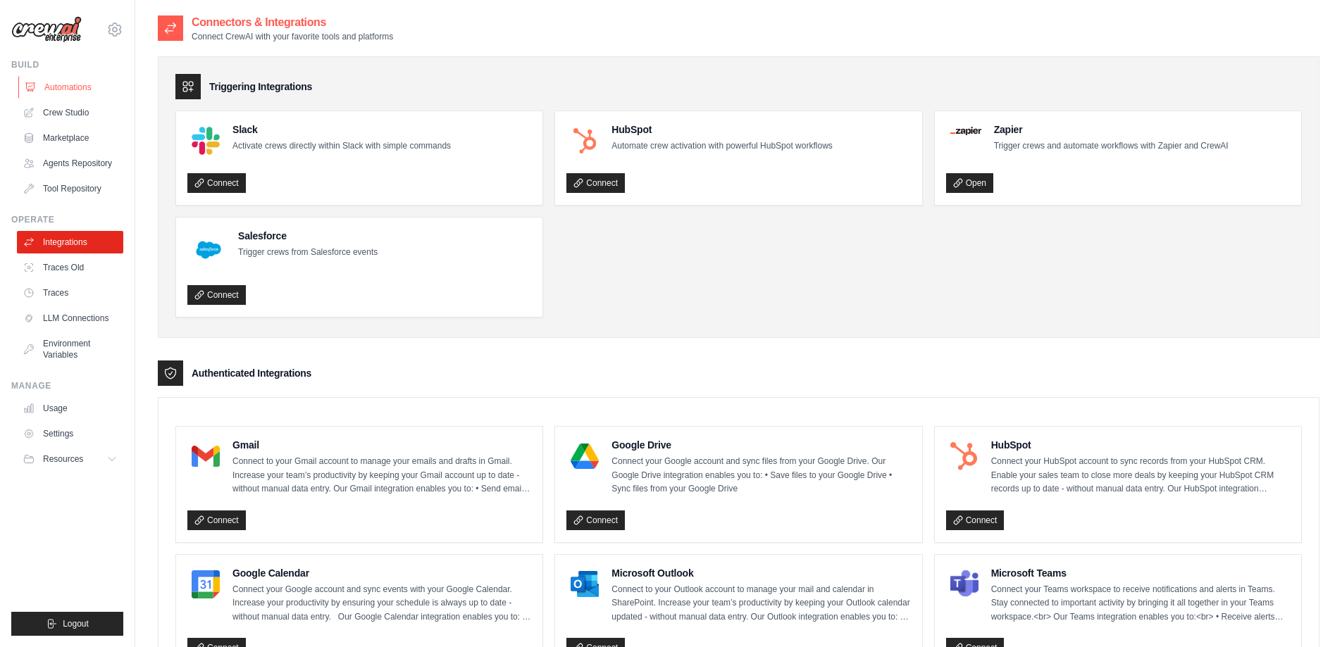 The width and height of the screenshot is (1342, 647). Describe the element at coordinates (1111, 130) in the screenshot. I see `h4: Zapier` at that location.